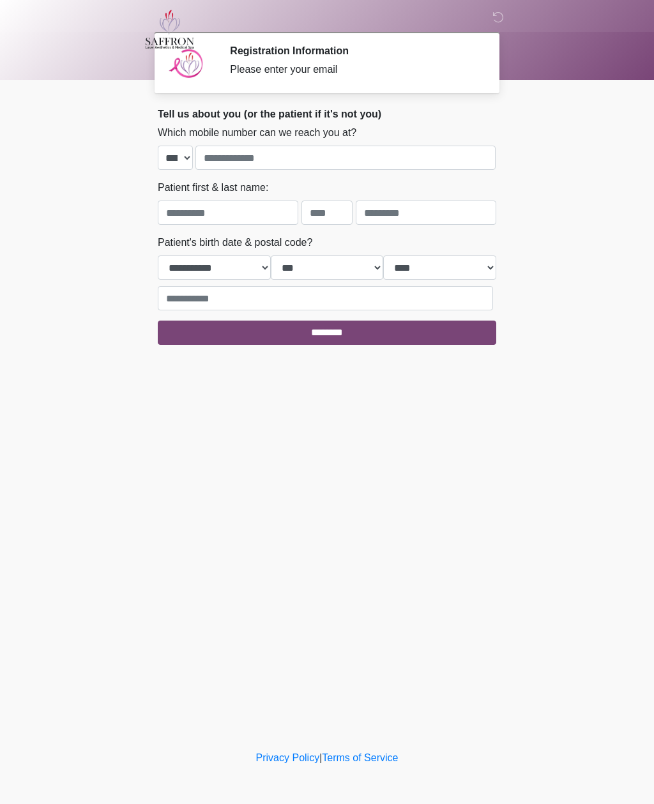 This screenshot has width=654, height=804. What do you see at coordinates (213, 188) in the screenshot?
I see `label: Patient first & last name:` at bounding box center [213, 188].